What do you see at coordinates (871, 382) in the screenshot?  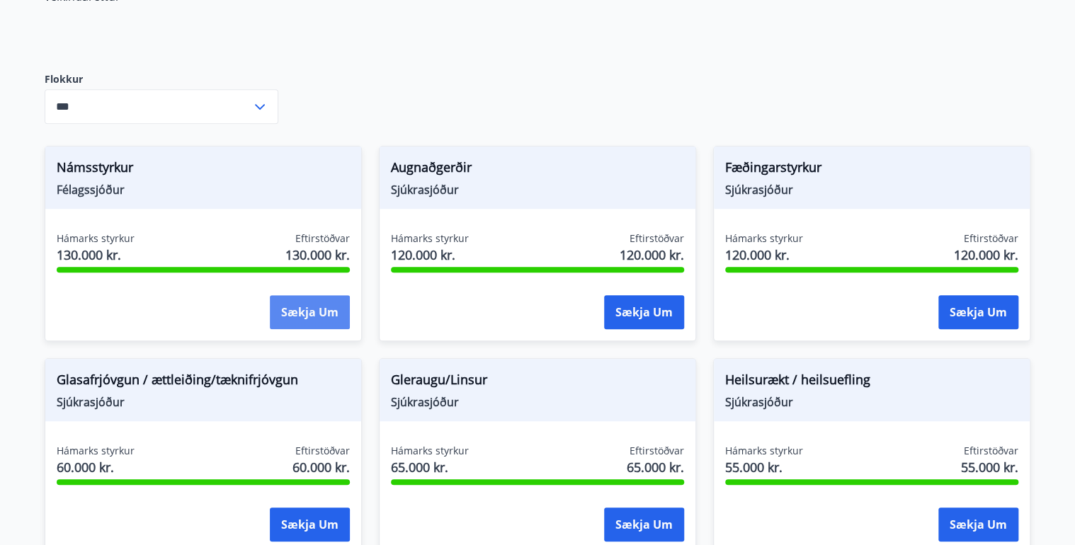 I see `span: Heilsurækt / heilsuefling` at bounding box center [871, 382].